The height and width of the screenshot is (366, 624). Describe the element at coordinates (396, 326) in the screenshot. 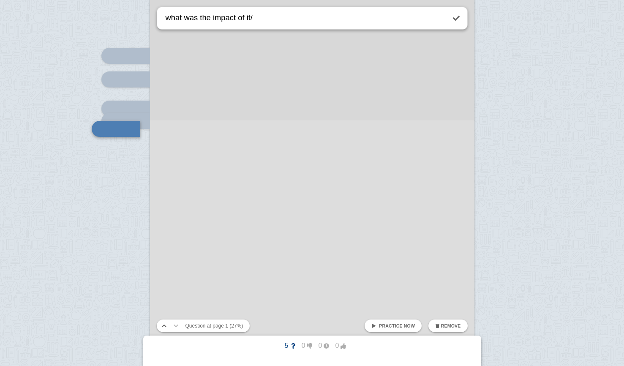

I see `span: Practice now` at that location.